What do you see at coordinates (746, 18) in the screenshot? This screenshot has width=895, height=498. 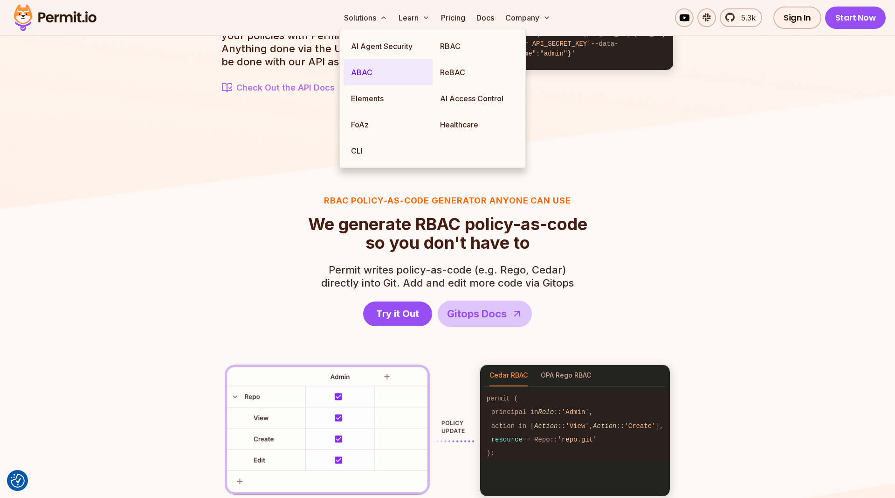 I see `span: 5.3k` at bounding box center [746, 18].